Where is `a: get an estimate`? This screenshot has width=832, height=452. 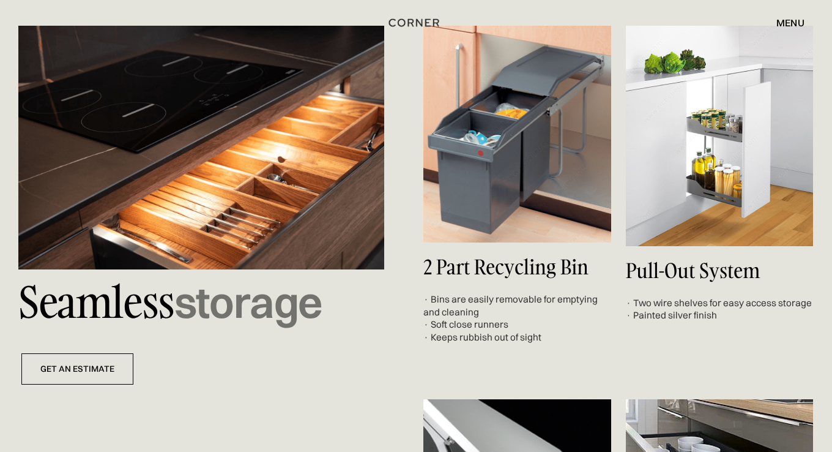 a: get an estimate is located at coordinates (77, 369).